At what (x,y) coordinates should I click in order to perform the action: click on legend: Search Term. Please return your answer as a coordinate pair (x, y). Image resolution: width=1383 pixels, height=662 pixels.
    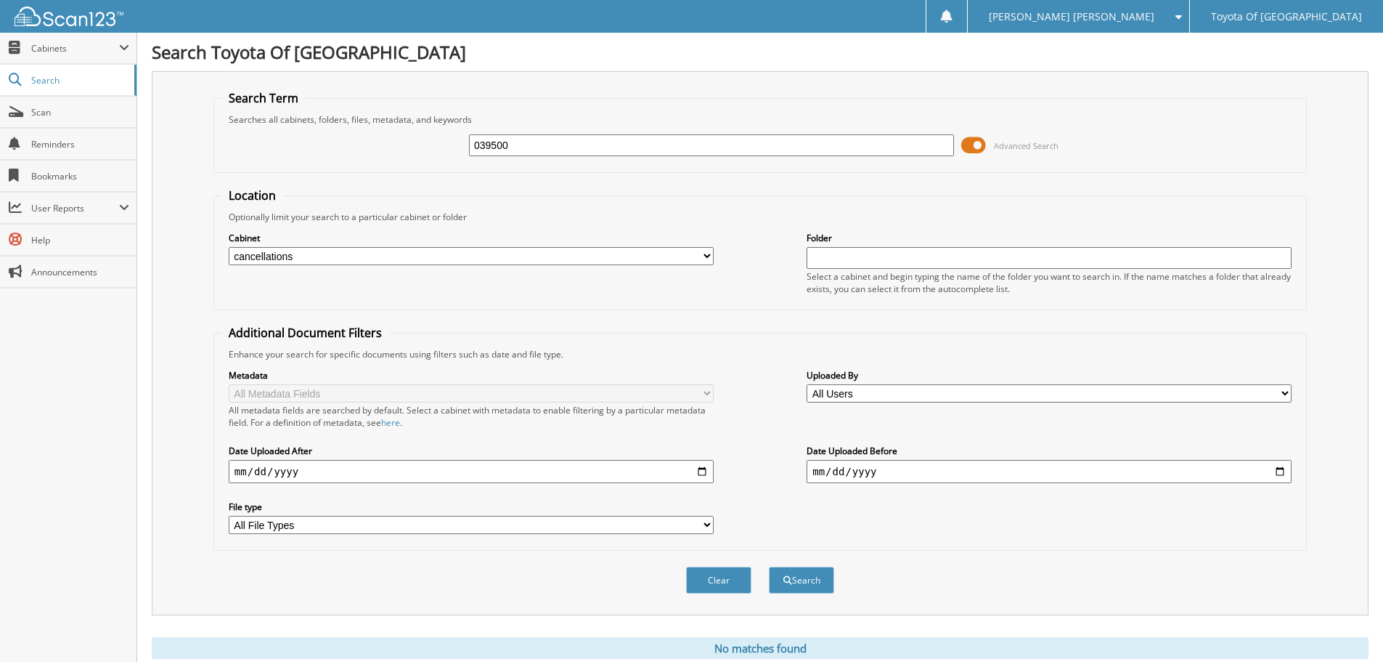
    Looking at the image, I should click on (264, 98).